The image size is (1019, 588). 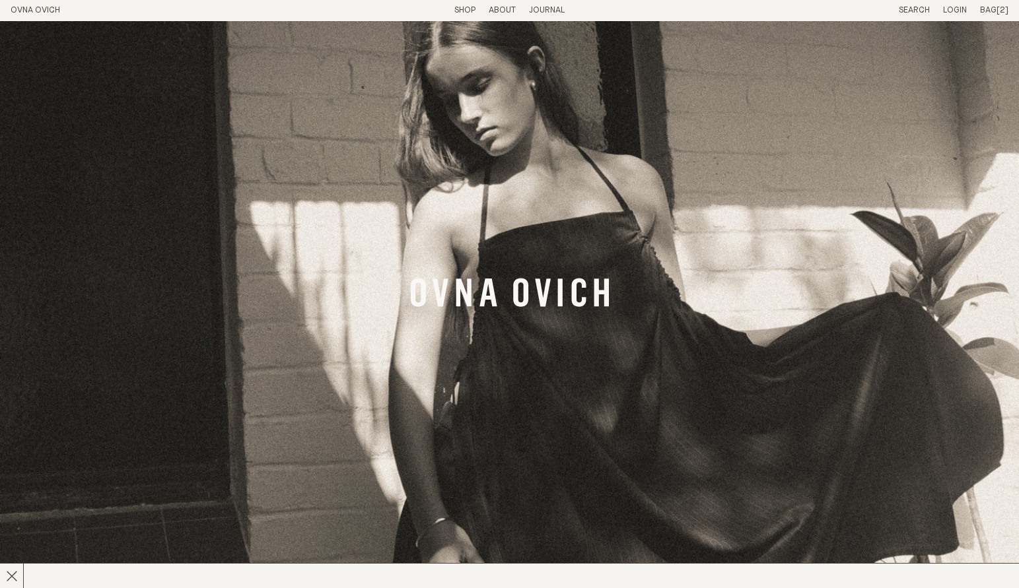 I want to click on span: [2], so click(x=1002, y=10).